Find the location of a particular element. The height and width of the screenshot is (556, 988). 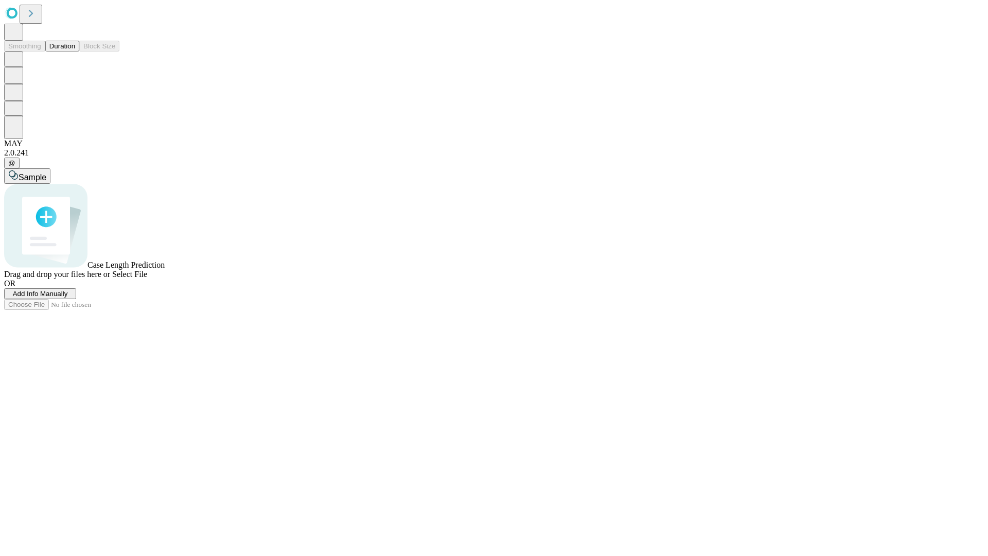

button: Sample is located at coordinates (27, 176).